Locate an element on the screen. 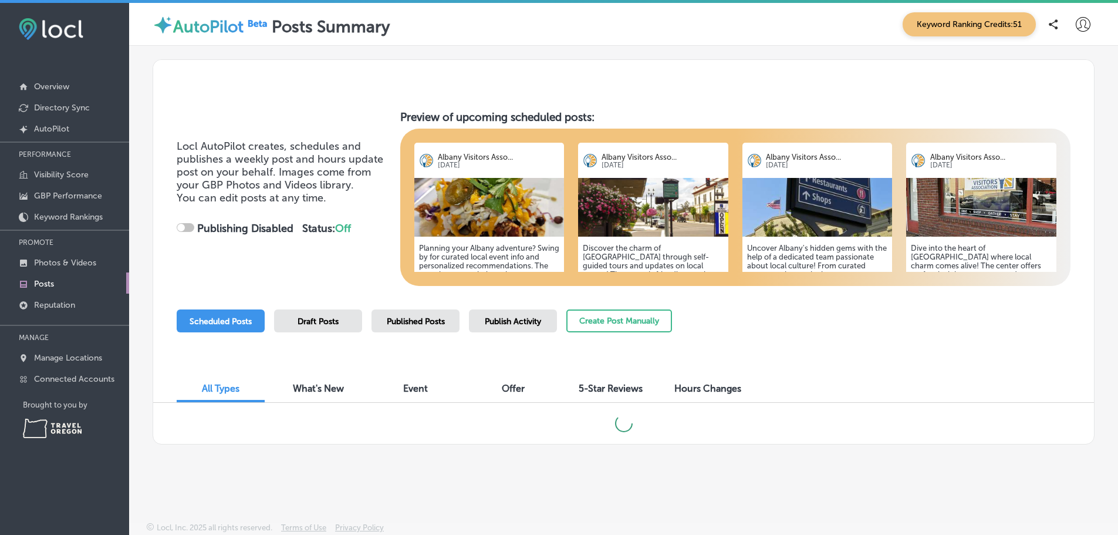 This screenshot has height=535, width=1118. strong: Publishing Disabled is located at coordinates (245, 228).